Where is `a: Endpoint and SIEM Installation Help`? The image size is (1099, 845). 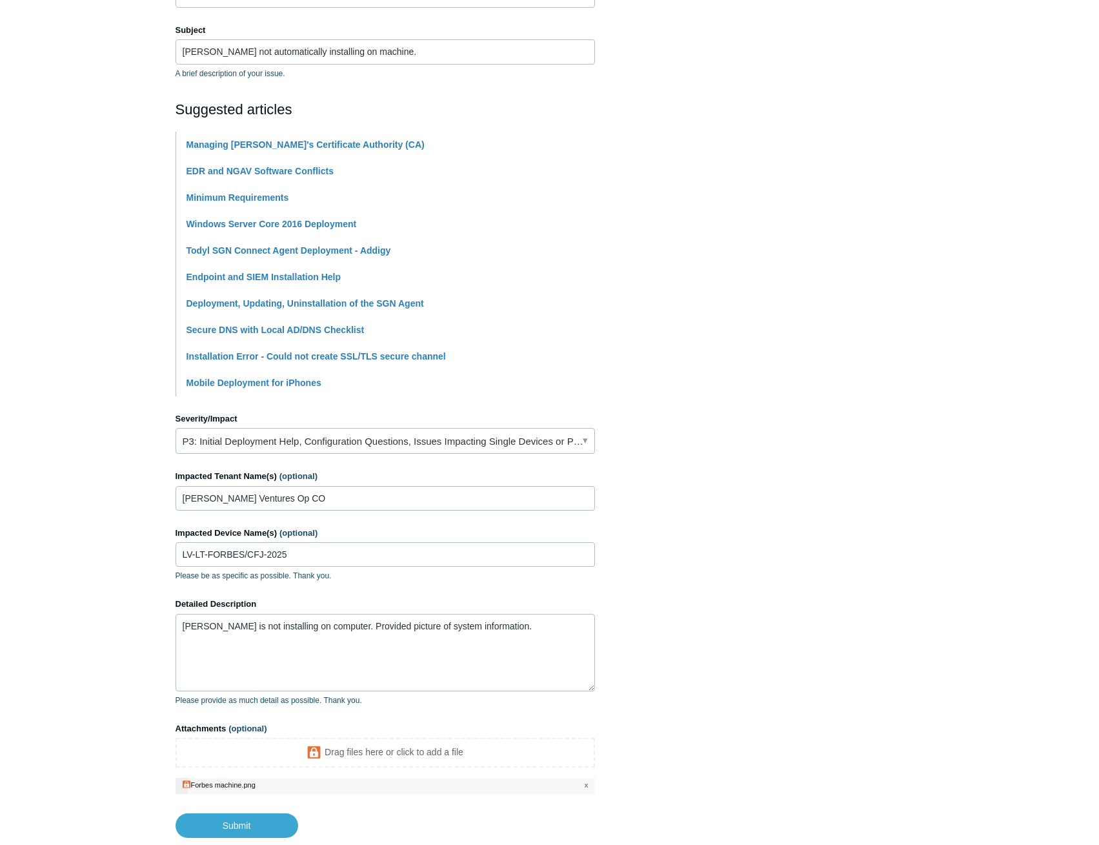
a: Endpoint and SIEM Installation Help is located at coordinates (264, 277).